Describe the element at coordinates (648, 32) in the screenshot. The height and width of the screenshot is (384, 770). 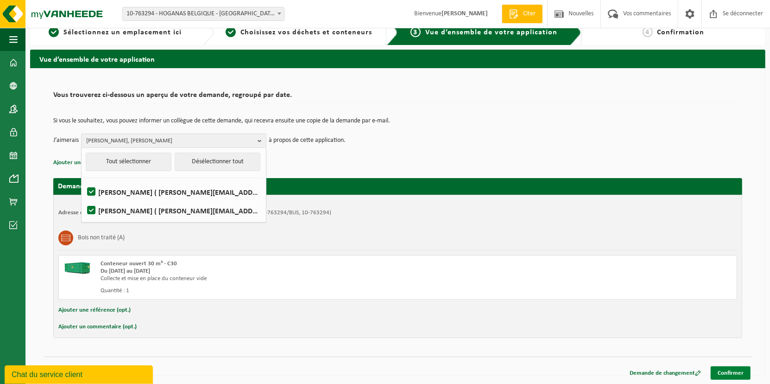
I see `span: 4` at that location.